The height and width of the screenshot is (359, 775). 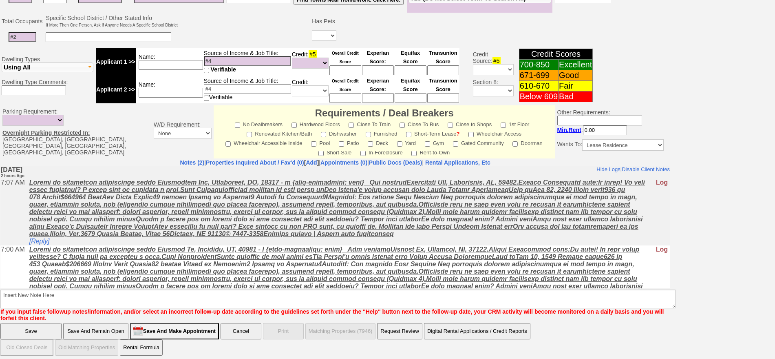 I want to click on input: #2, so click(x=22, y=37).